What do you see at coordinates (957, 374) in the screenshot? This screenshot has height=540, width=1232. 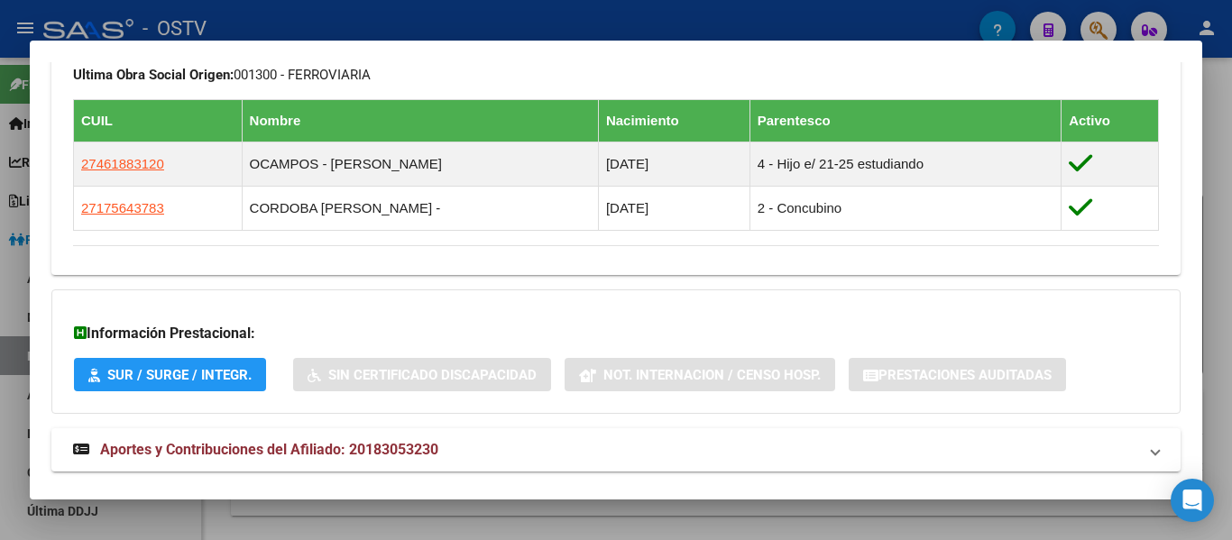 I see `button: Prestaciones Auditadas` at bounding box center [957, 374].